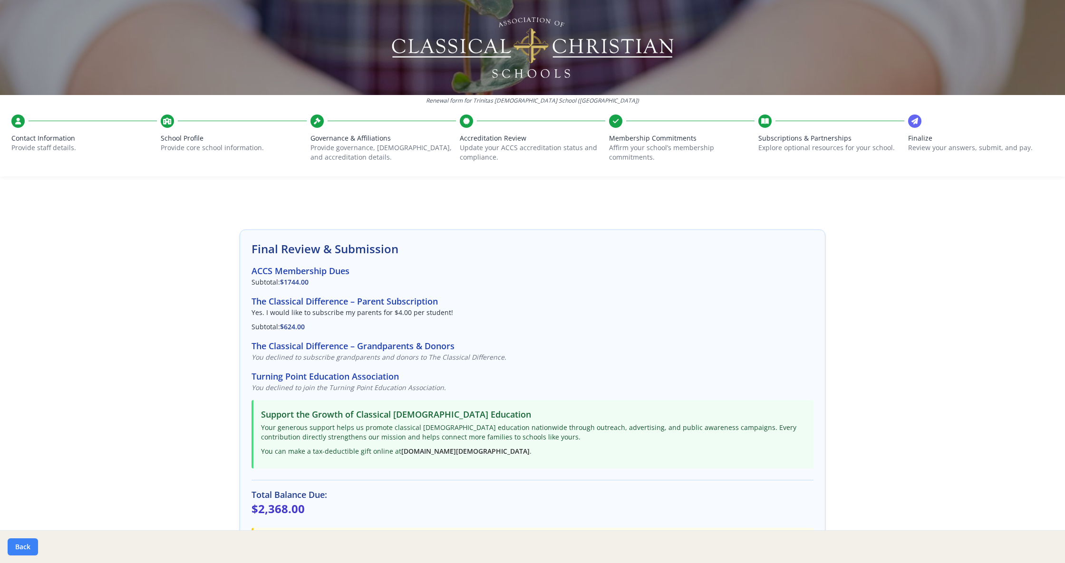  I want to click on span: School Profile, so click(233, 138).